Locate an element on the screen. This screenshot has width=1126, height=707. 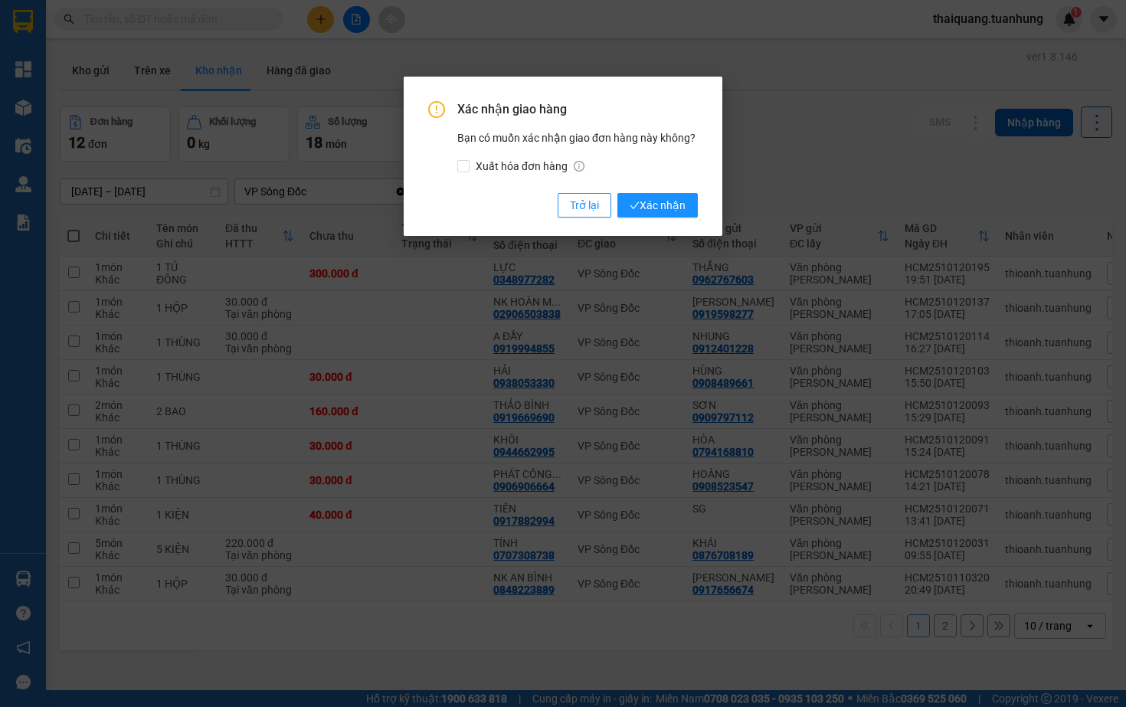
span: check is located at coordinates (634, 205).